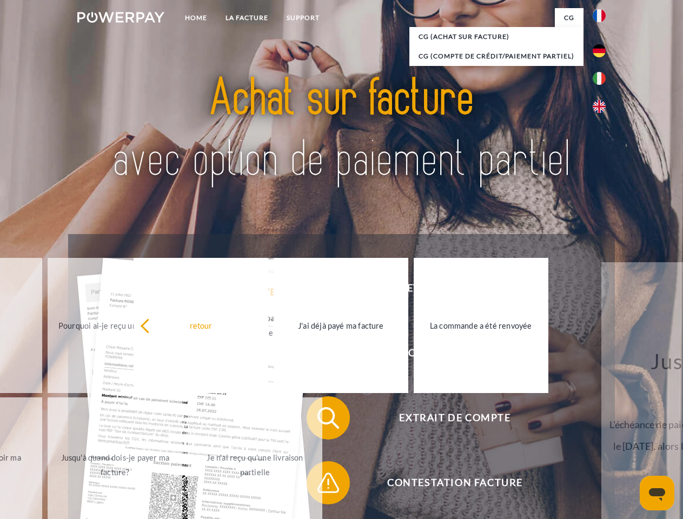  Describe the element at coordinates (599, 51) in the screenshot. I see `img: de` at that location.